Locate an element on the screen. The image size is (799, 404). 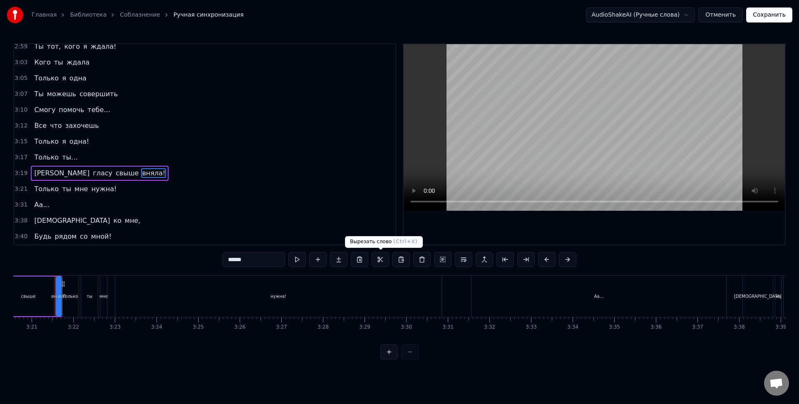
nav: breadcrumb is located at coordinates (137, 15).